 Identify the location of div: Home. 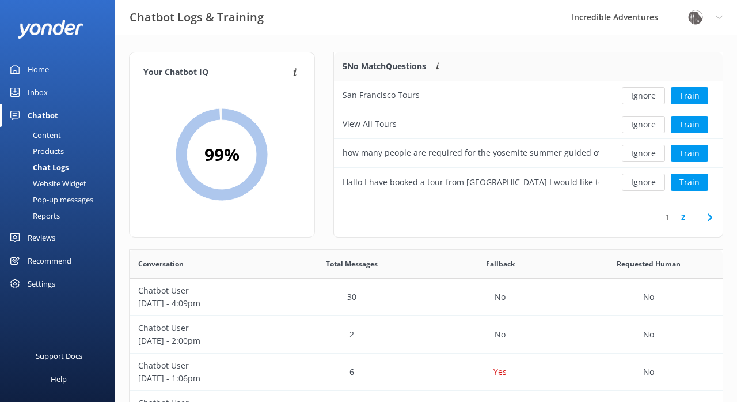
(38, 69).